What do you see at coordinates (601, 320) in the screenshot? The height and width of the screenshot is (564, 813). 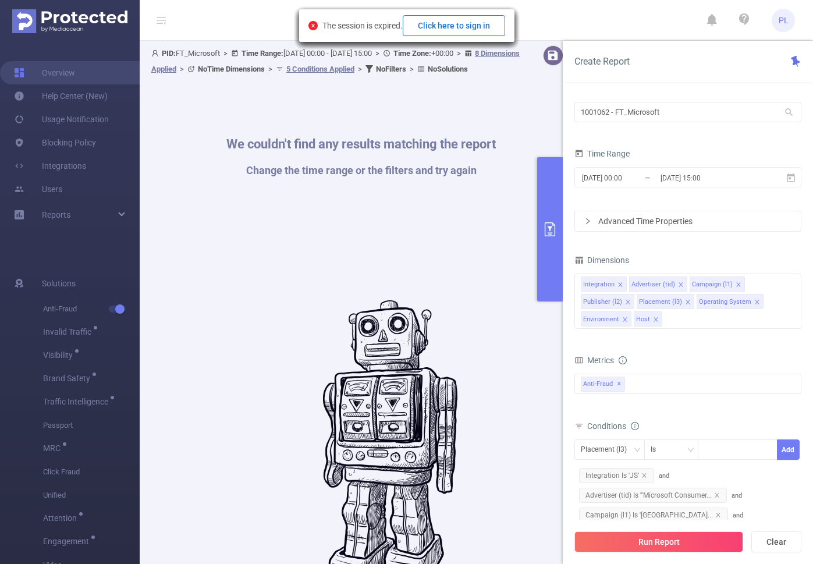 I see `div: Environment` at bounding box center [601, 320].